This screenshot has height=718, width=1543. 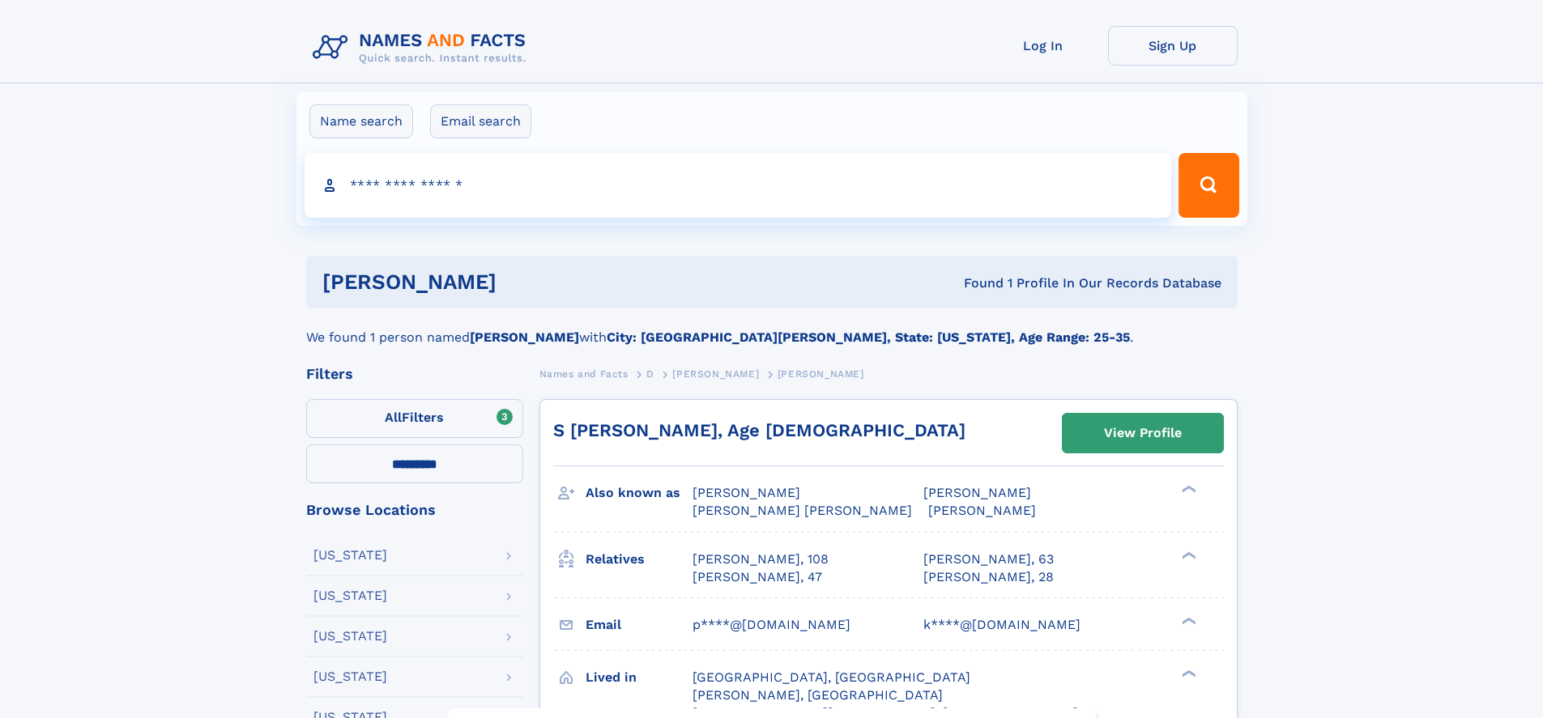 What do you see at coordinates (650, 373) in the screenshot?
I see `a: D` at bounding box center [650, 373].